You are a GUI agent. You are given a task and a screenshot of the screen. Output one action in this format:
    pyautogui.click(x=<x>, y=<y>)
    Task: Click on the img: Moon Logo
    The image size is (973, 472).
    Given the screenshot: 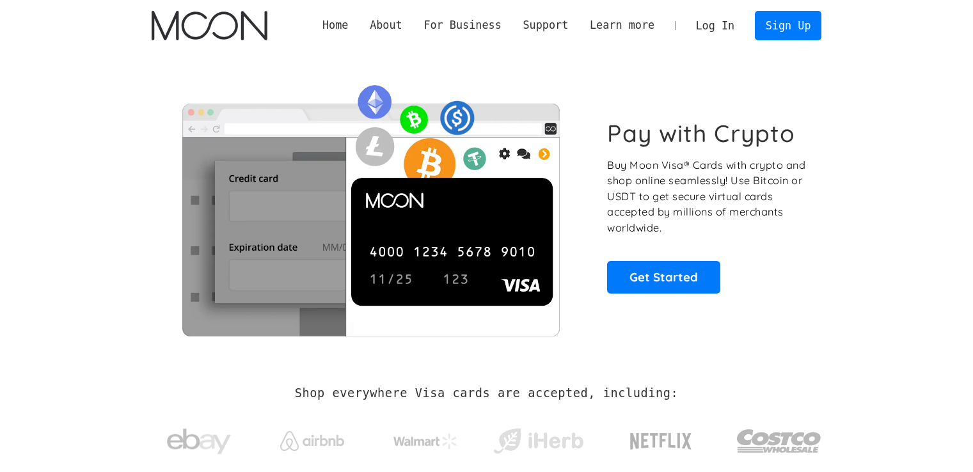 What is the action you would take?
    pyautogui.click(x=209, y=26)
    